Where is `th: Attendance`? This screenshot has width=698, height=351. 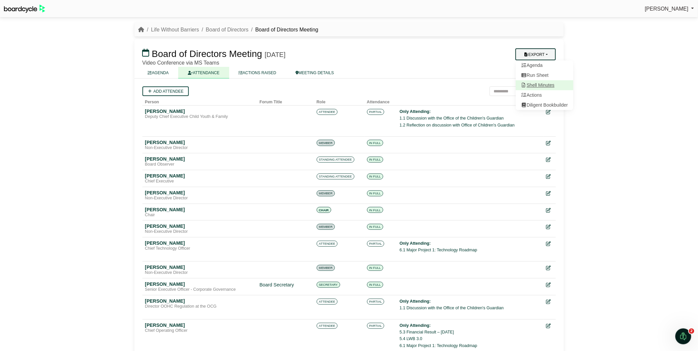
th: Attendance is located at coordinates (381, 101).